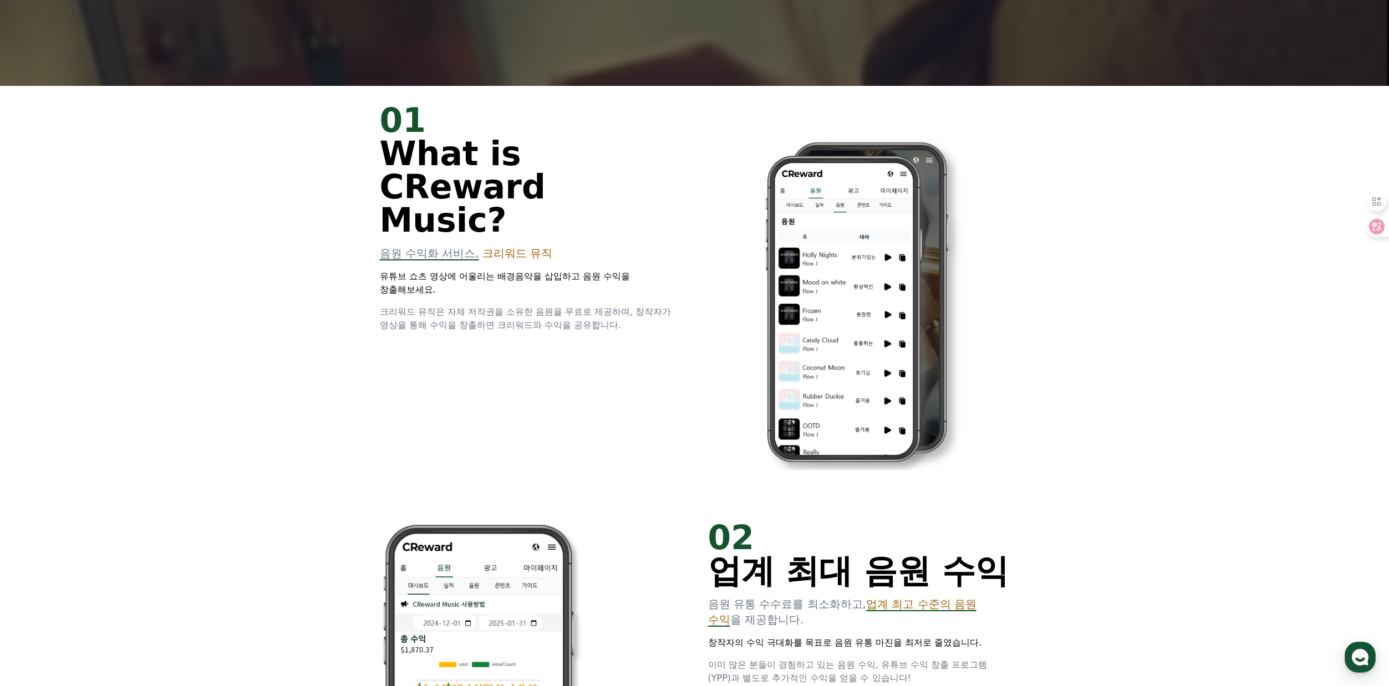 This screenshot has height=686, width=1389. What do you see at coordinates (859, 294) in the screenshot?
I see `img: 2.png` at bounding box center [859, 294].